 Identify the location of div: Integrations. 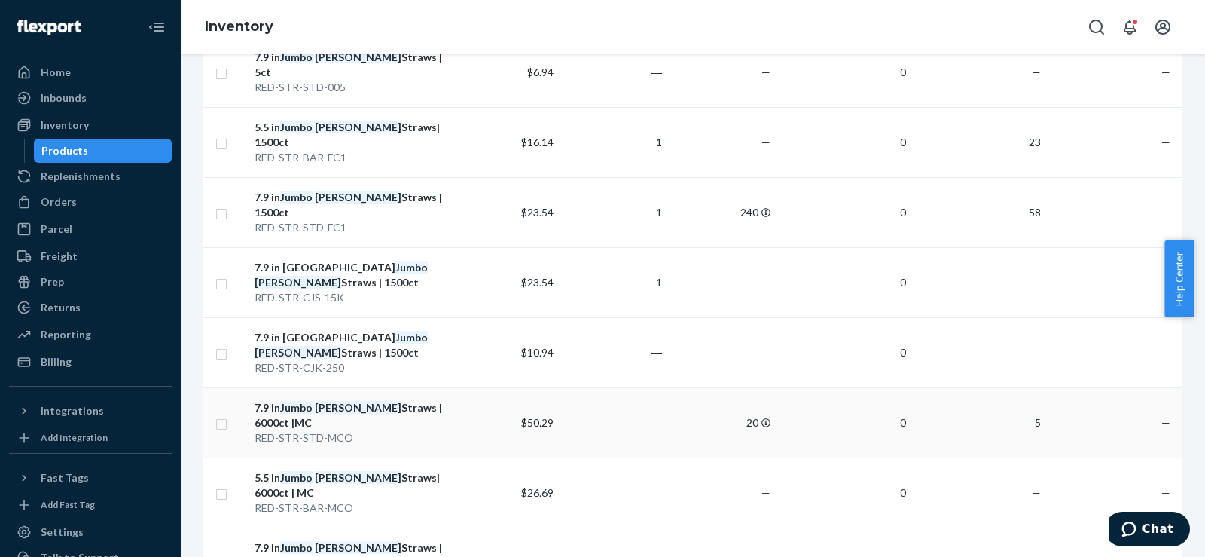
(72, 410).